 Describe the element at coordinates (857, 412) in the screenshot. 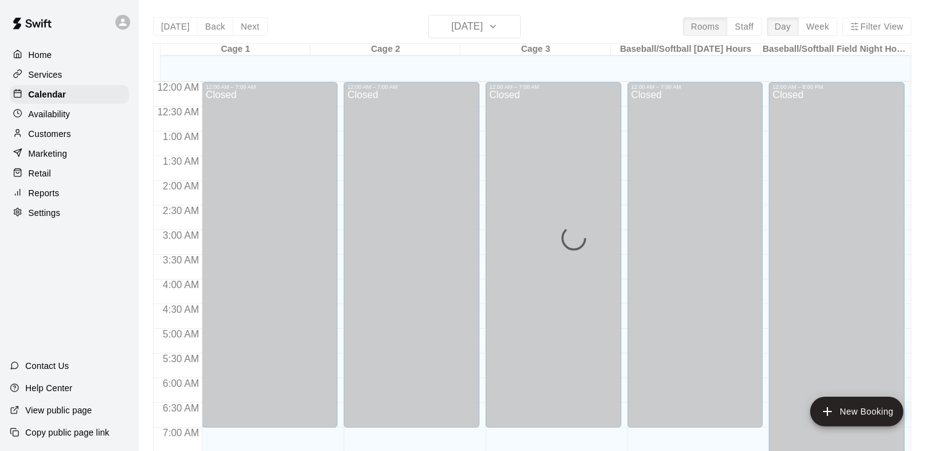

I see `button: add` at that location.